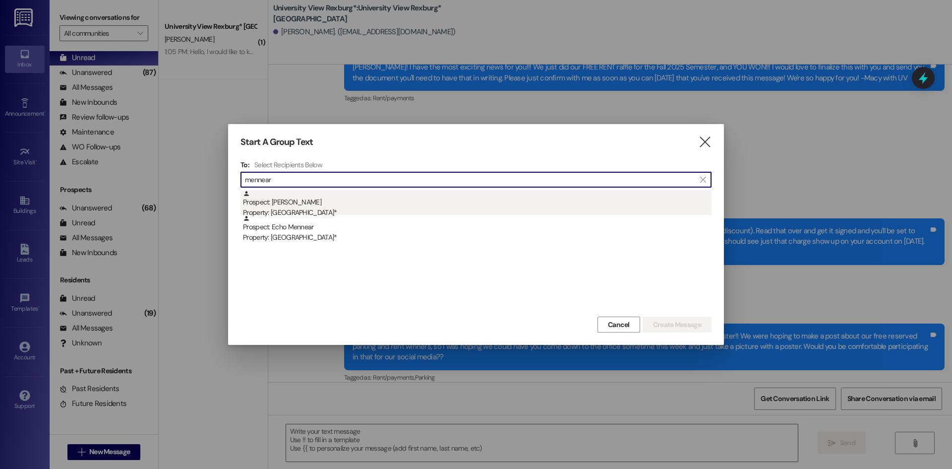 The width and height of the screenshot is (952, 469). Describe the element at coordinates (288, 165) in the screenshot. I see `h4: Select Recipients Below` at that location.